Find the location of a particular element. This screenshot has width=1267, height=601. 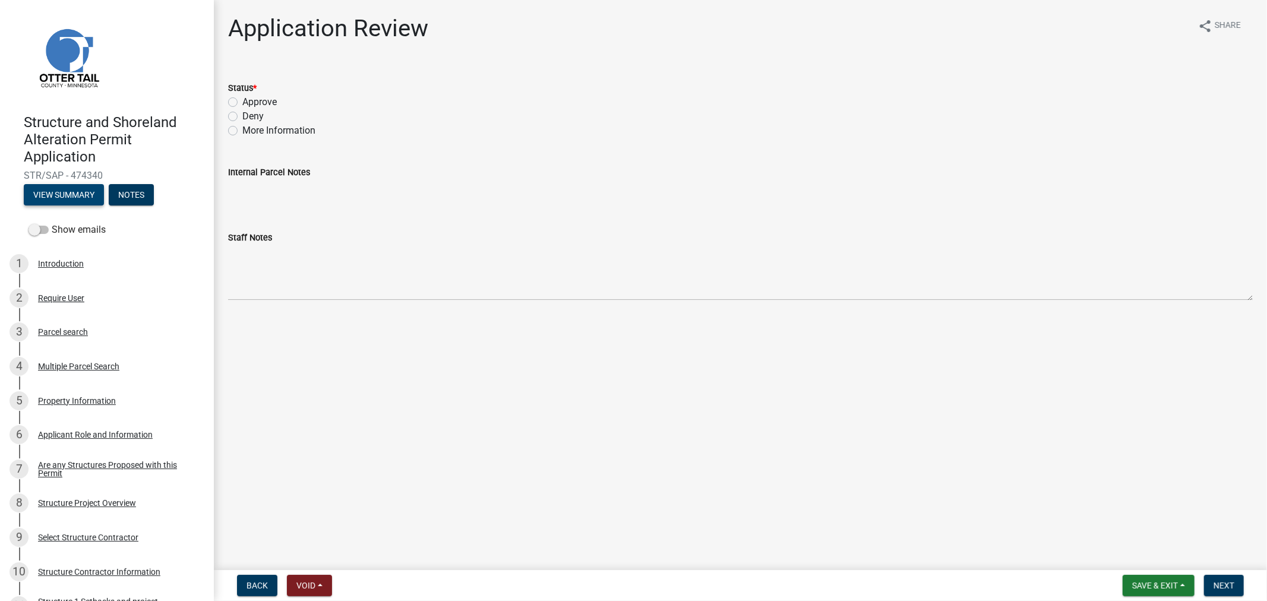

button: Next is located at coordinates (1223, 586).